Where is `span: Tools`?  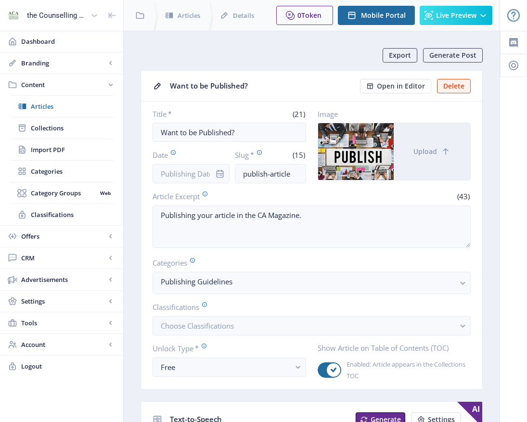
span: Tools is located at coordinates (63, 323).